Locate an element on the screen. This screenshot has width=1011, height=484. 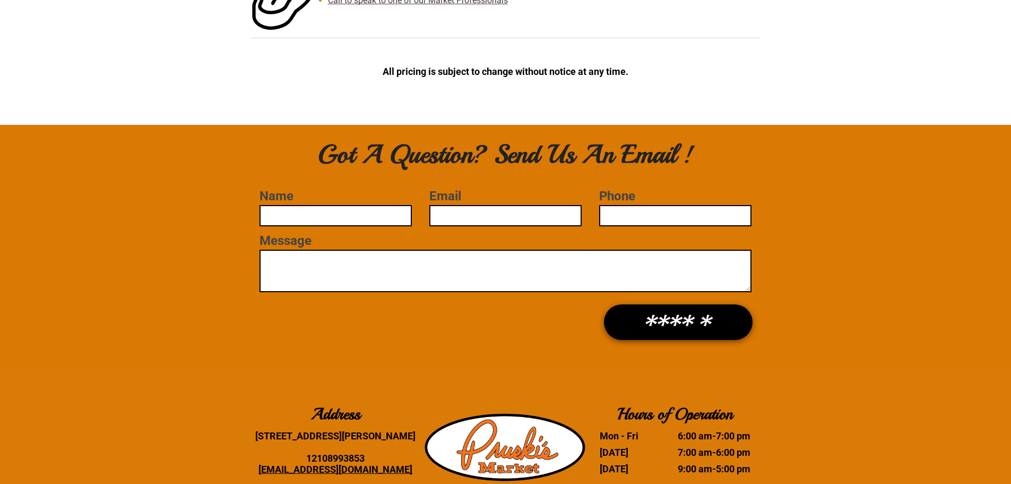
time: 5:00 pm is located at coordinates (733, 468).